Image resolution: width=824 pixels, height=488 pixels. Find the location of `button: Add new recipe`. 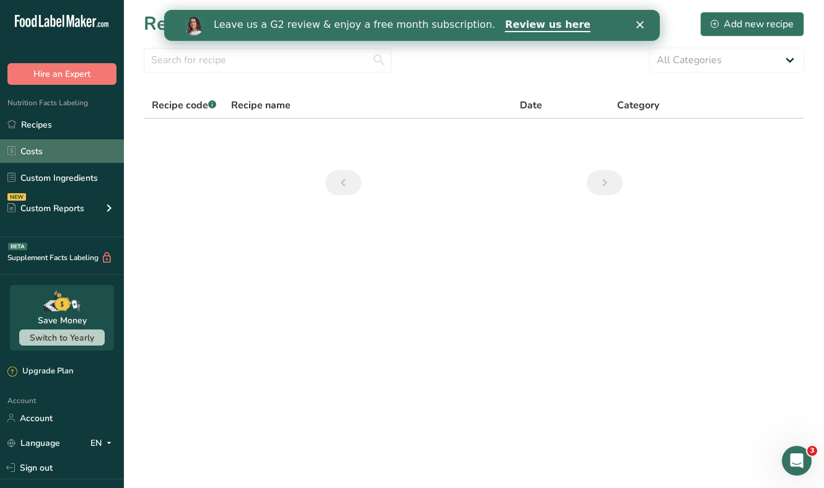

button: Add new recipe is located at coordinates (752, 24).